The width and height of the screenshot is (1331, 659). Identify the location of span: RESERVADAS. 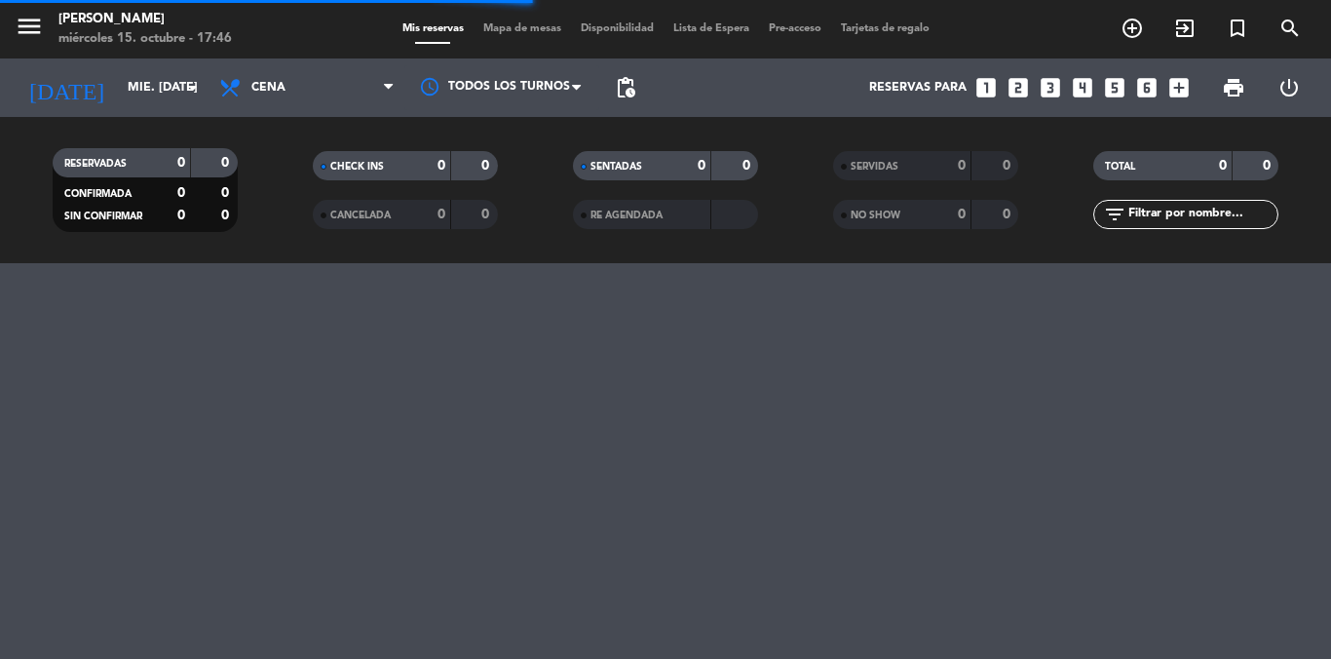
(95, 164).